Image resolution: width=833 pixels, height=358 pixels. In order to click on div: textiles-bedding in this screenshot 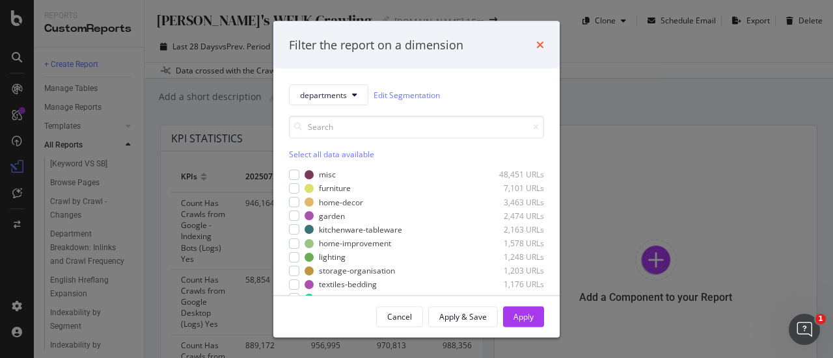, I will do `click(347, 284)`.